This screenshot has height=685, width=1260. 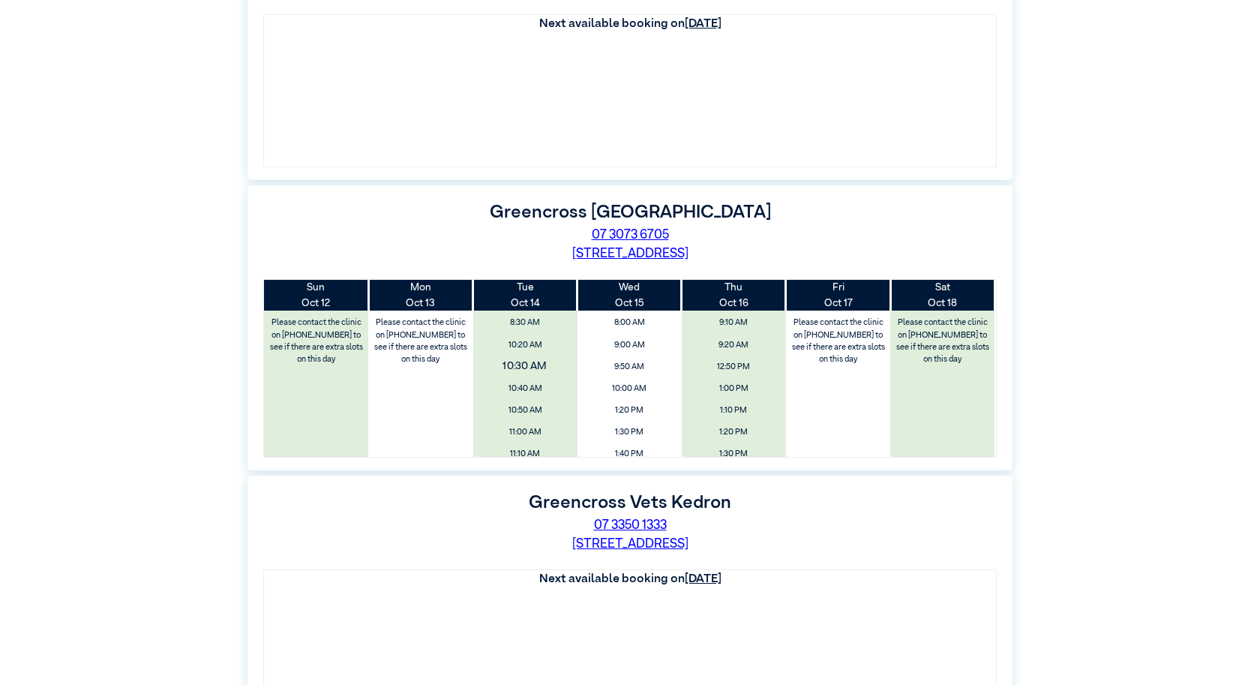 I want to click on span: 10:50 AM, so click(x=524, y=409).